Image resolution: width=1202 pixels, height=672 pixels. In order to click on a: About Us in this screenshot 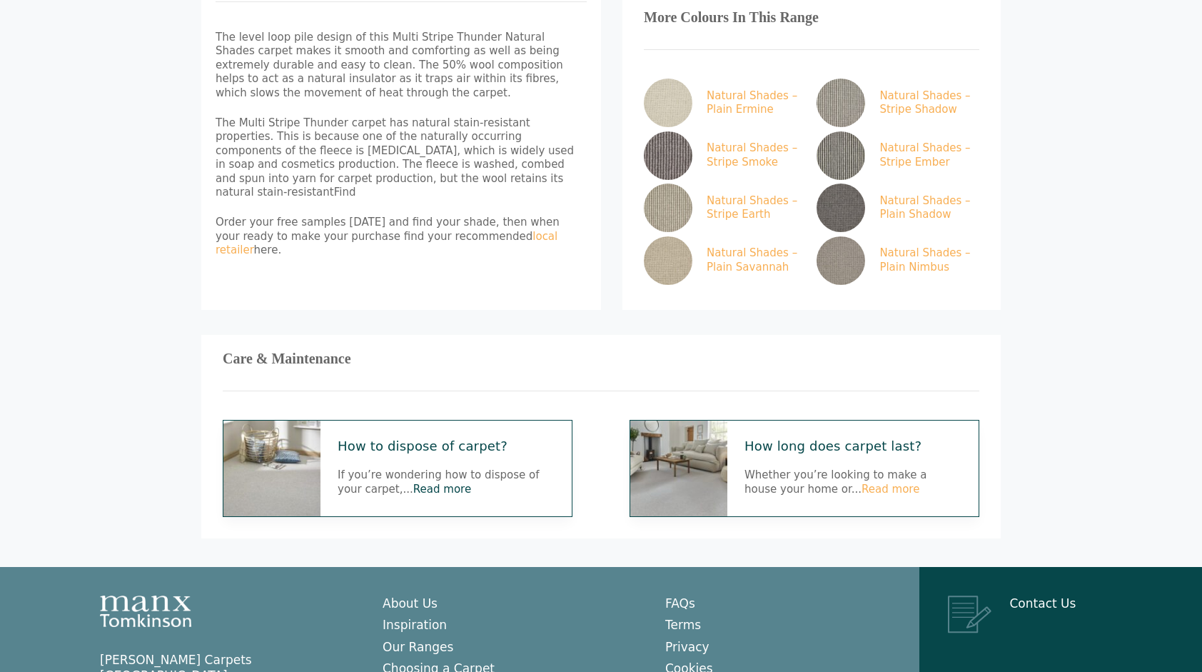, I will do `click(410, 603)`.